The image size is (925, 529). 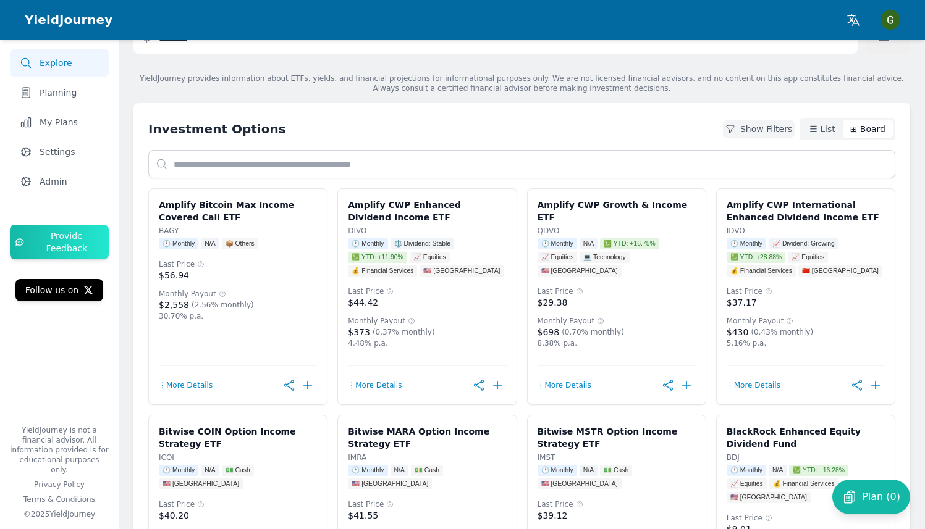 What do you see at coordinates (617, 343) in the screenshot?
I see `div: 8.38 % p.a.` at bounding box center [617, 343].